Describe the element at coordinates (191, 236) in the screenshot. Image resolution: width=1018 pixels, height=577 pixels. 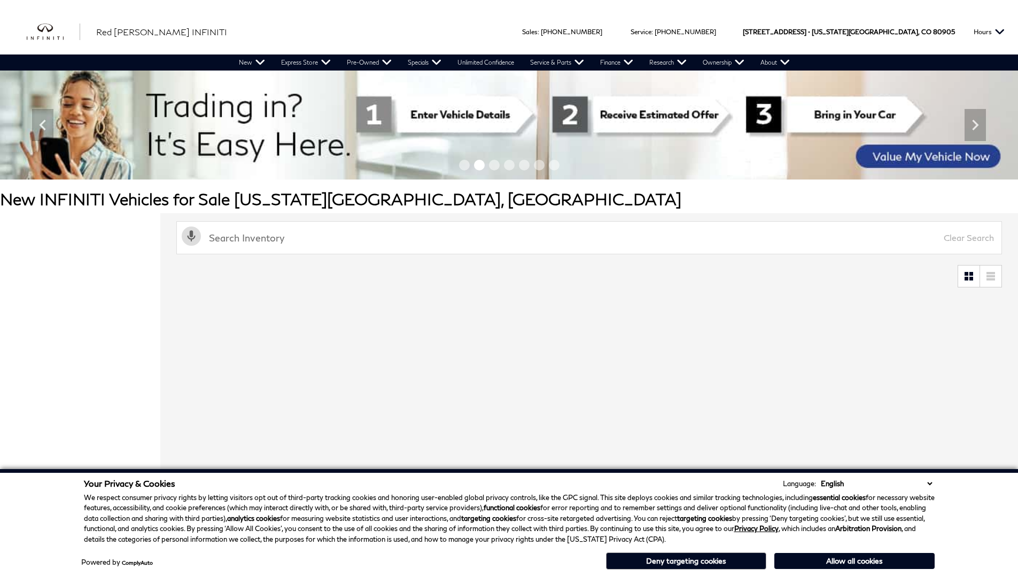
I see `svg: Click to toggle on voice search` at that location.